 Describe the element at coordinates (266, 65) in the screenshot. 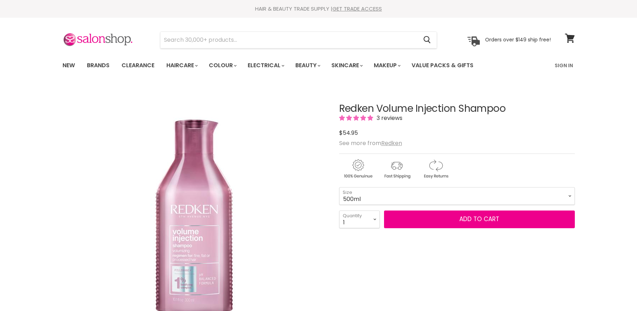

I see `a: Electrical` at that location.